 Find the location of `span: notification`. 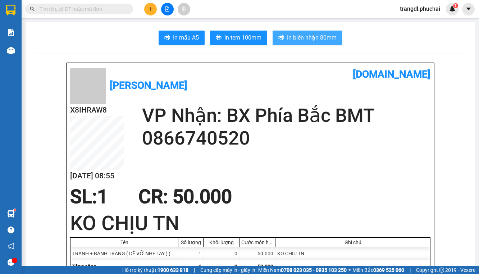

span: notification is located at coordinates (11, 246).